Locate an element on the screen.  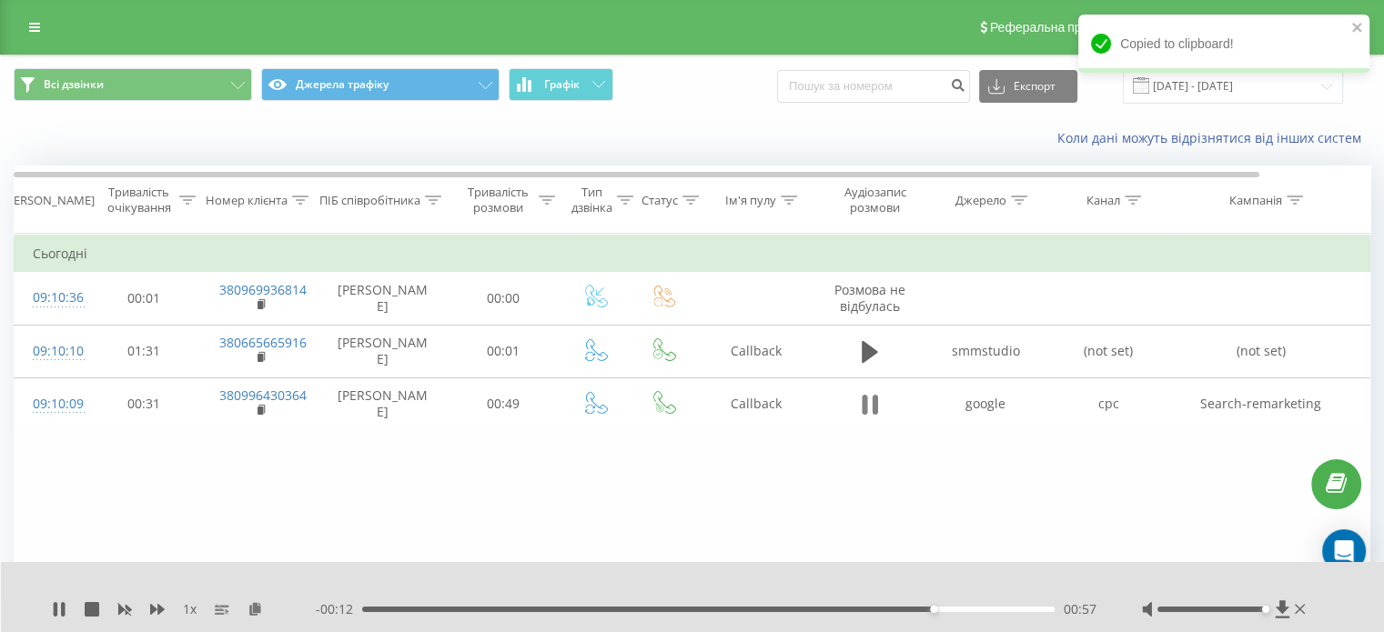
span: Розмова не відбулась is located at coordinates (870, 298).